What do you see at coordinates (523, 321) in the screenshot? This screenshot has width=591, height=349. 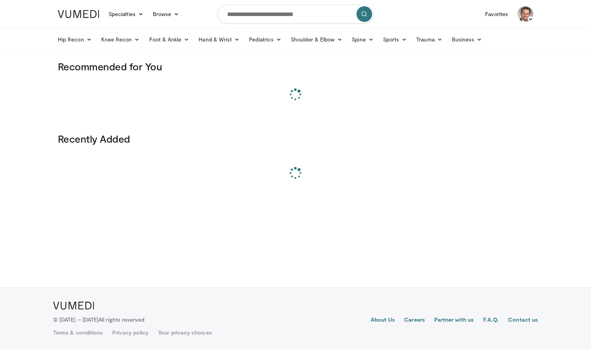 I see `a: Contact us` at bounding box center [523, 321].